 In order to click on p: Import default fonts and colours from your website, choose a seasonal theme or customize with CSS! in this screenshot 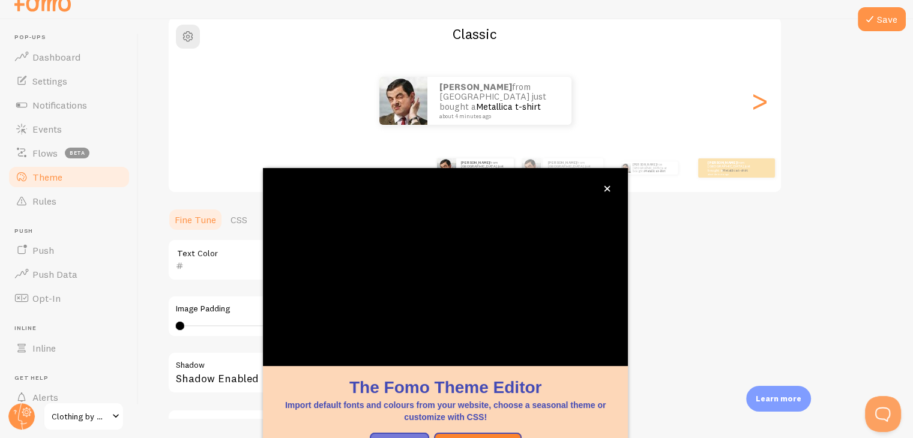, I will do `click(445, 411)`.